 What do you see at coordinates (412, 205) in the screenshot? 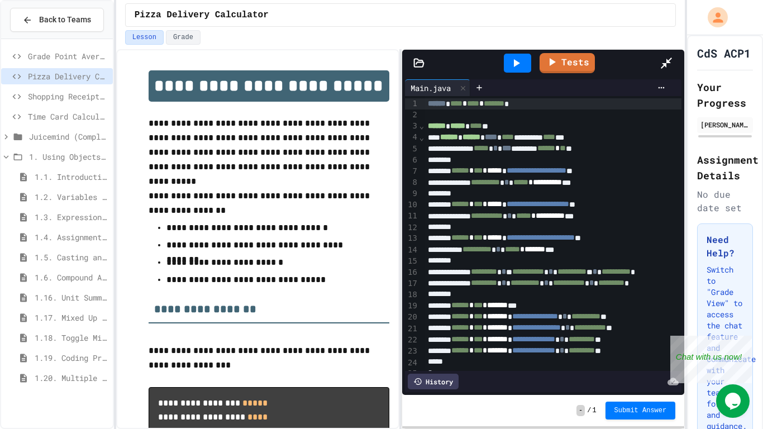
I see `div: 10` at bounding box center [412, 205].